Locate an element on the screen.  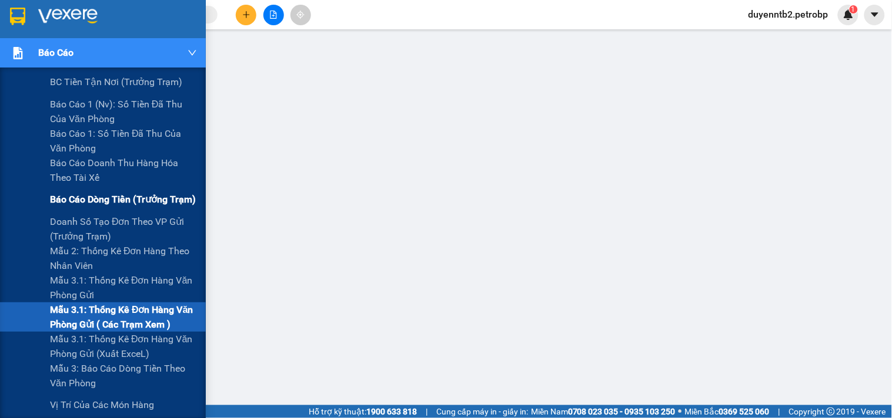
span: Vị trí của các món hàng is located at coordinates (102, 405).